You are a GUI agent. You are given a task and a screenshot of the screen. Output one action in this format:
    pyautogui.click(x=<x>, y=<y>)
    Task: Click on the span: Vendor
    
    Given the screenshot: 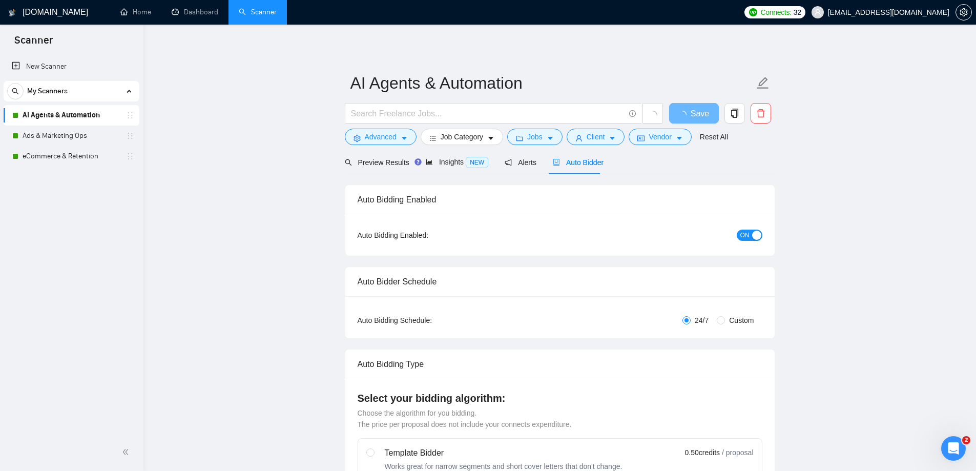 What is the action you would take?
    pyautogui.click(x=660, y=137)
    